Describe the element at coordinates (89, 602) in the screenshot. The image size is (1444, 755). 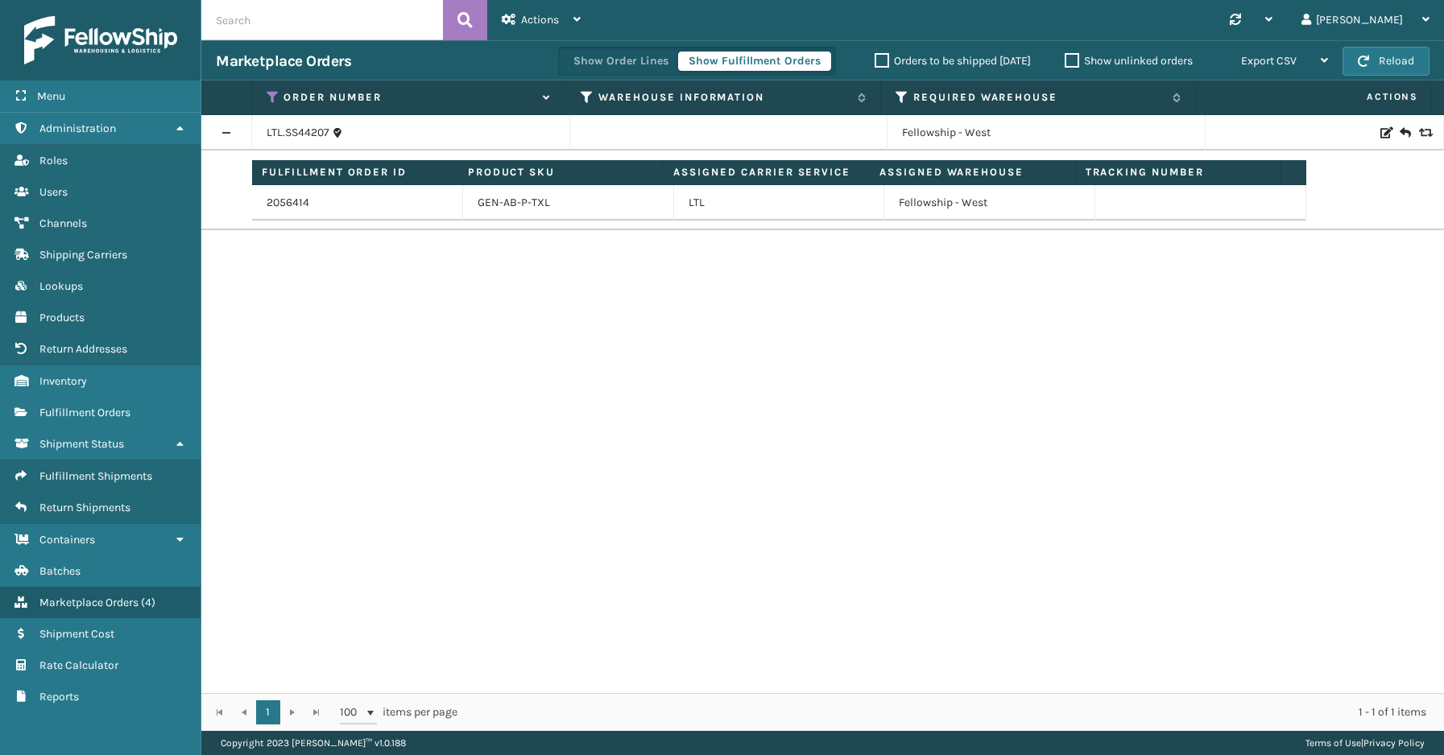
I see `span: Marketplace Orders` at that location.